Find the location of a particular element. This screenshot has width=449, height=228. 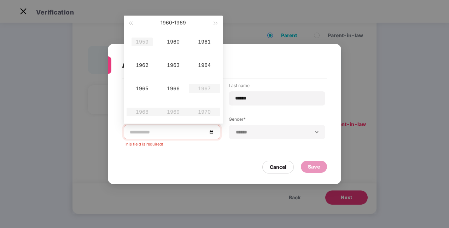

button: 1960-1969 is located at coordinates (173, 23).